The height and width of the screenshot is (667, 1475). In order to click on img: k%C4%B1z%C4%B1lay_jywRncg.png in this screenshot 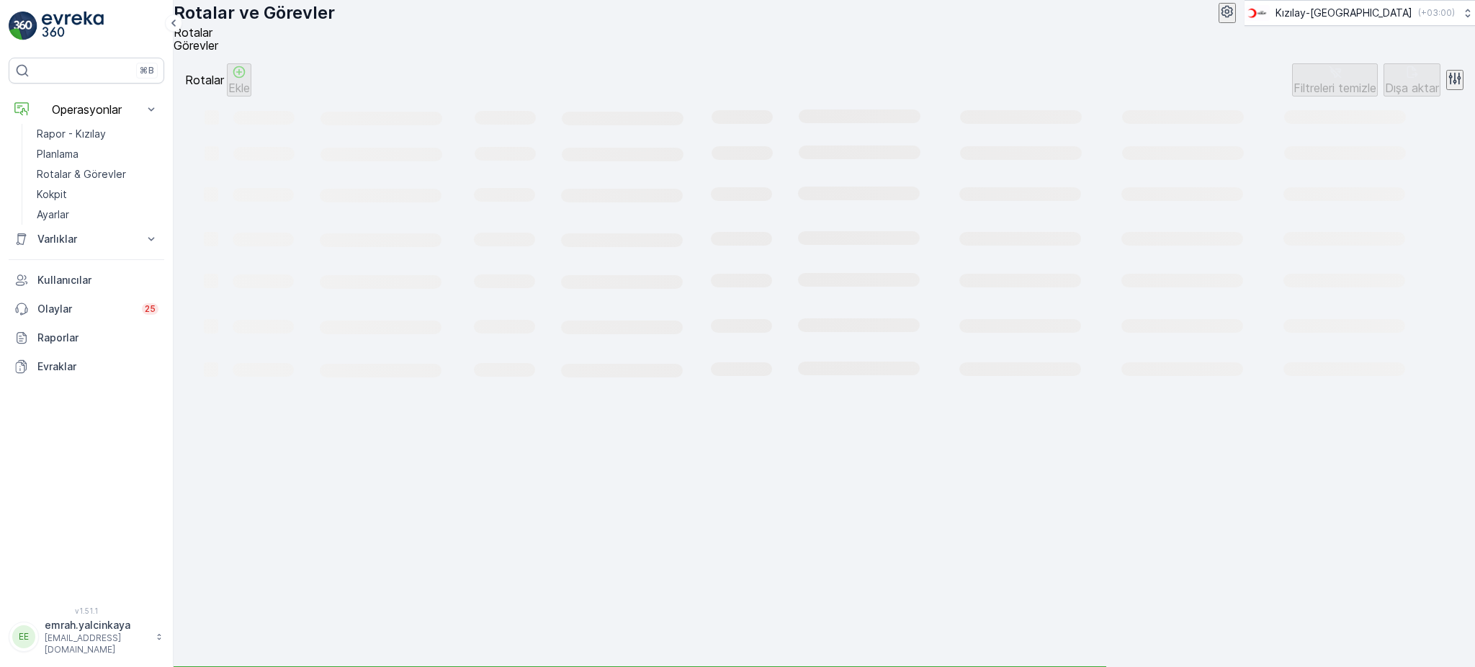, I will do `click(1257, 13)`.